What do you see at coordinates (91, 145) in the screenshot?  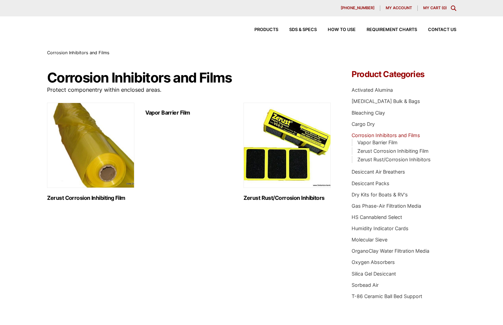 I see `img: Zerust Corrosion Inhibiting Film` at bounding box center [91, 145].